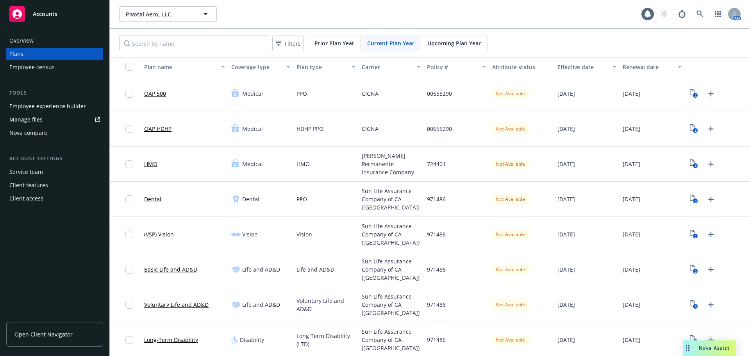  I want to click on span: Nova Assist, so click(714, 348).